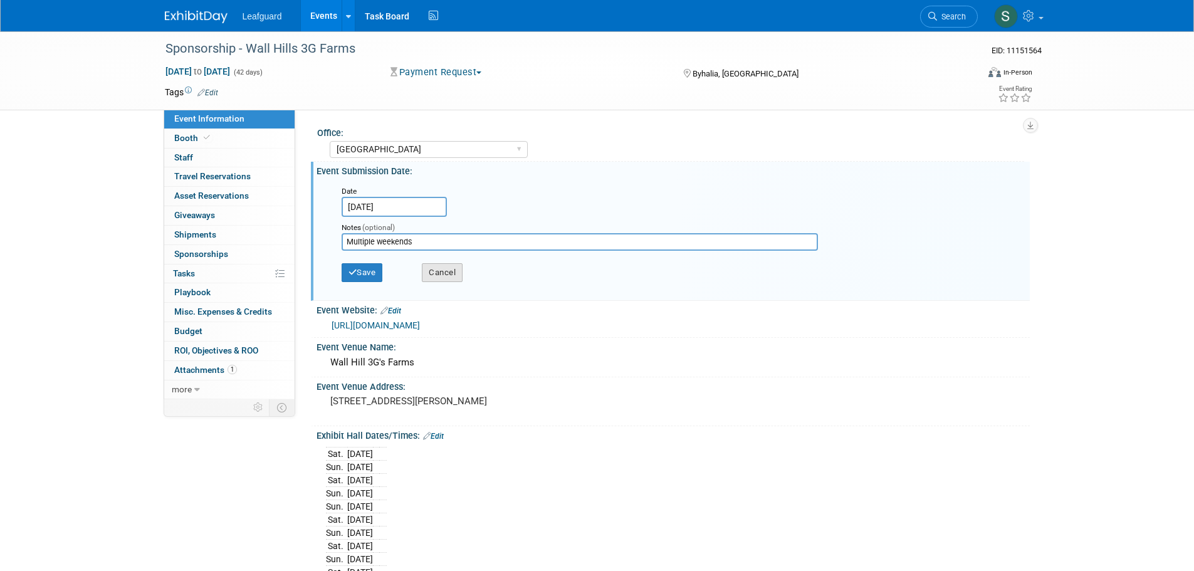  I want to click on div: Event Venue Address:, so click(673, 385).